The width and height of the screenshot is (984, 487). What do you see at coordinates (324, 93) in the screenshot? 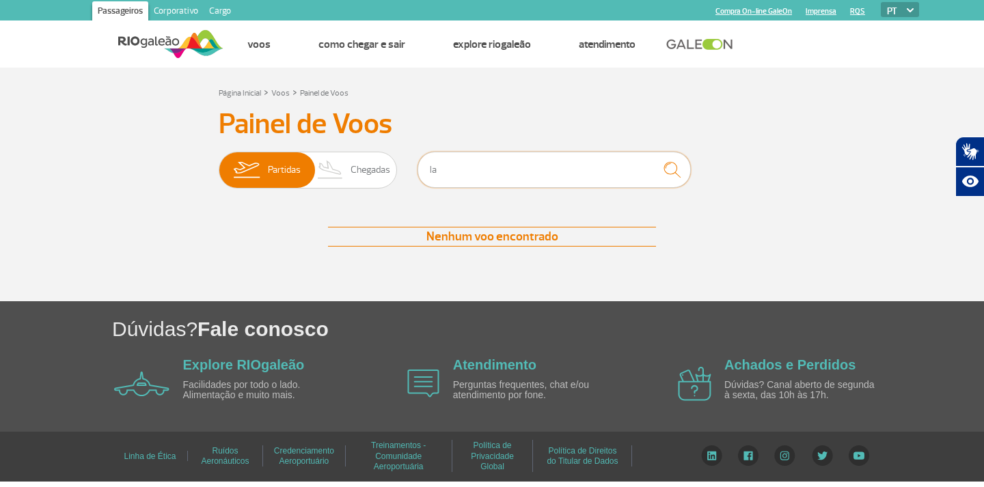
I see `a: Painel de Voos` at bounding box center [324, 93].